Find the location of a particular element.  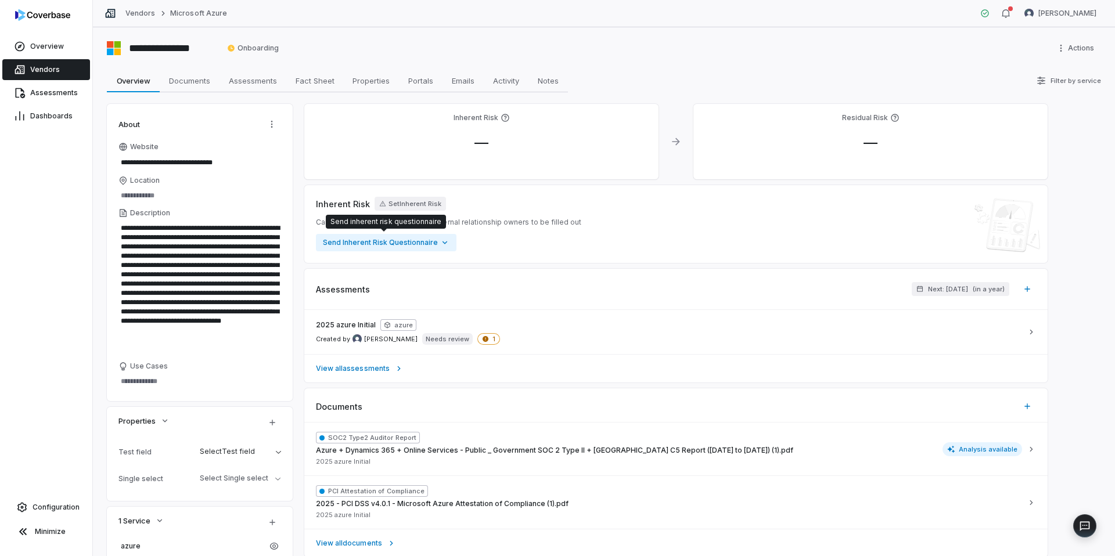

img: logo-D7KZi-bG.svg is located at coordinates (42, 15).